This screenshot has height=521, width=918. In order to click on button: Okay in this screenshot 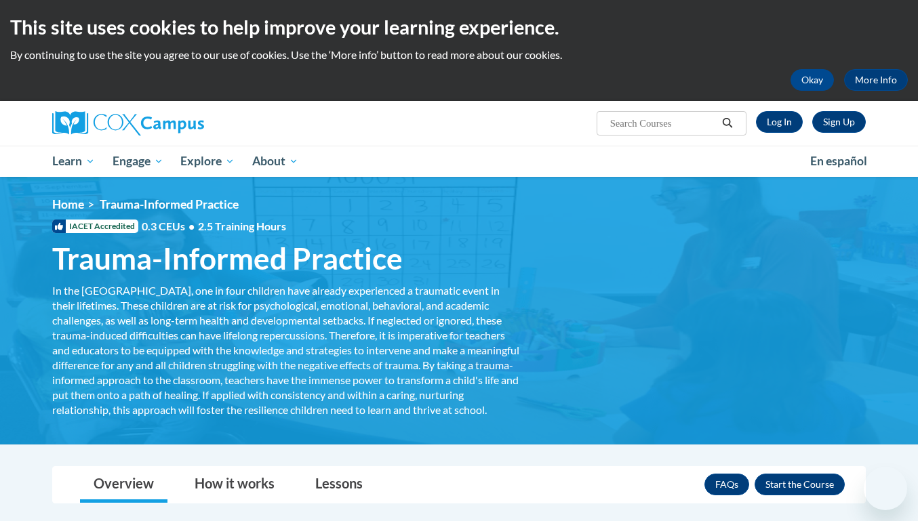, I will do `click(812, 80)`.